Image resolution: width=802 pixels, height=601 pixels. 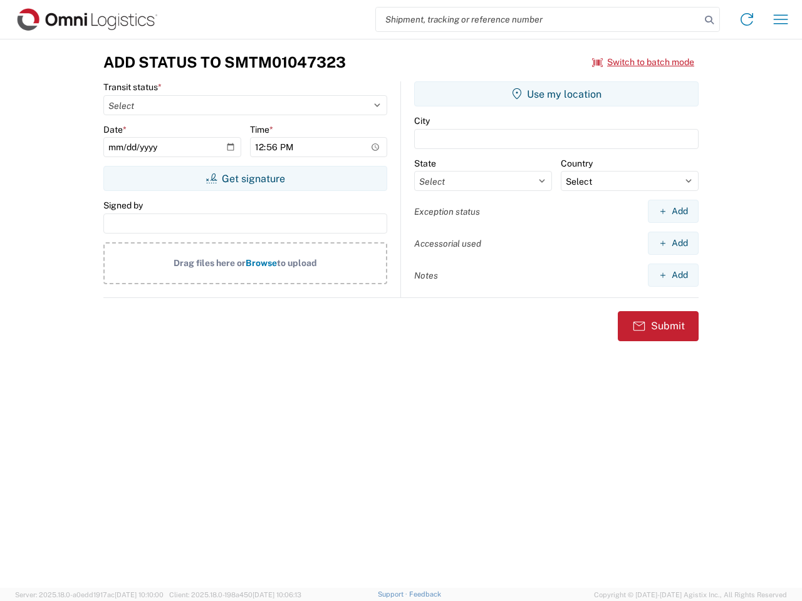 What do you see at coordinates (123, 205) in the screenshot?
I see `label: Signed by` at bounding box center [123, 205].